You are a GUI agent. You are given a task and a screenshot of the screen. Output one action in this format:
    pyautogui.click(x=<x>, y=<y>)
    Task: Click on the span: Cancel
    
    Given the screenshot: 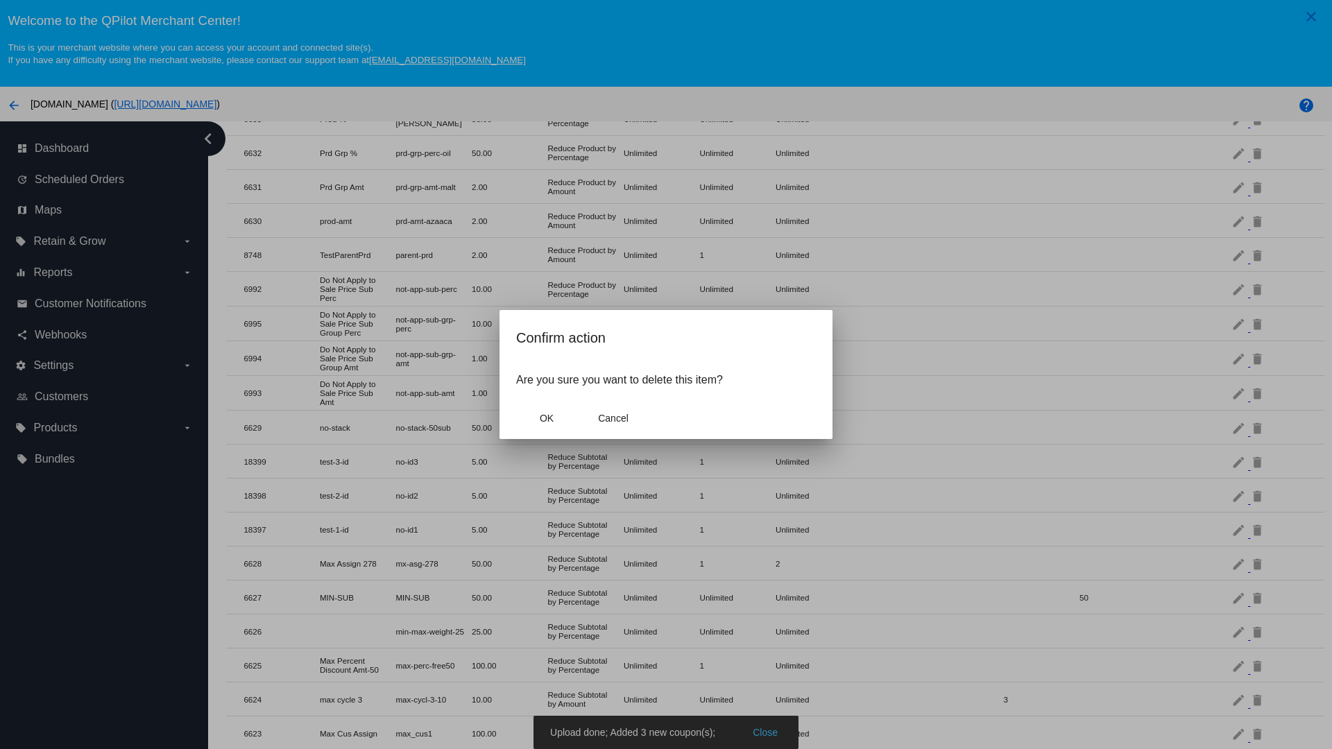 What is the action you would take?
    pyautogui.click(x=613, y=418)
    